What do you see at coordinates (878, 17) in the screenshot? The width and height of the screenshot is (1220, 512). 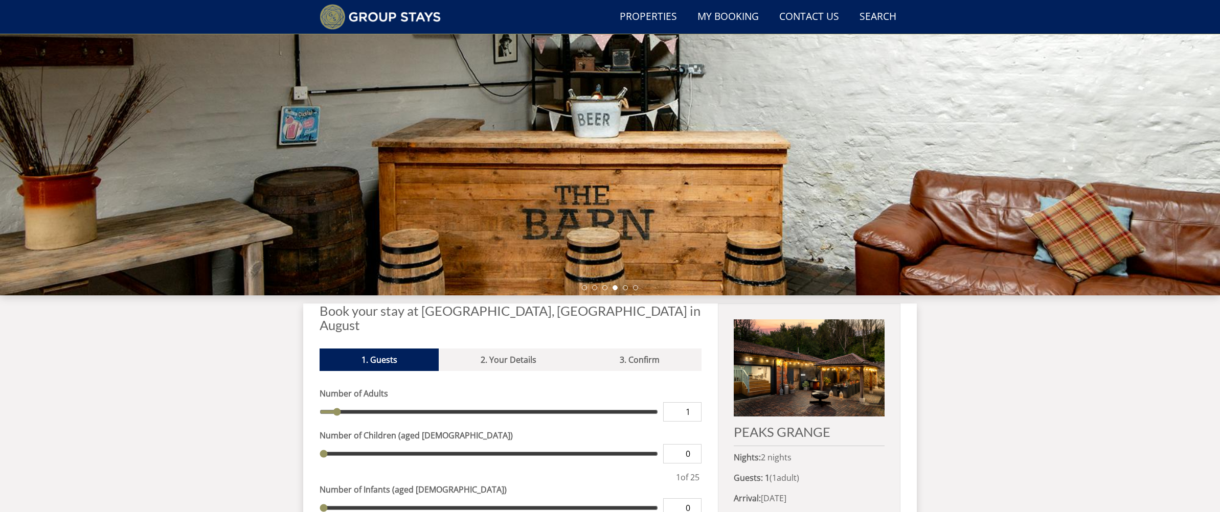 I see `a: Search` at bounding box center [878, 17].